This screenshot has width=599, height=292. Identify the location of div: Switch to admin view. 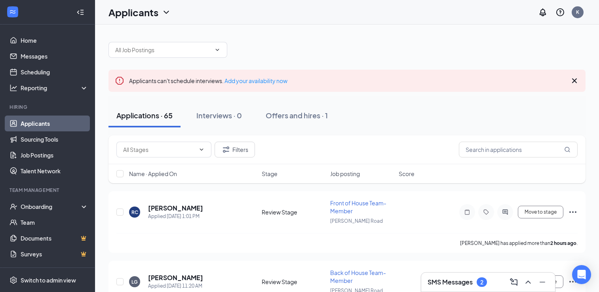
(48, 280).